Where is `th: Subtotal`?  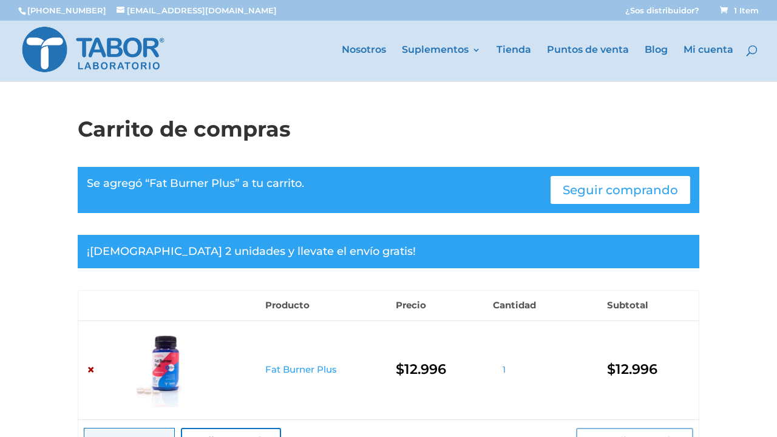
th: Subtotal is located at coordinates (650, 305).